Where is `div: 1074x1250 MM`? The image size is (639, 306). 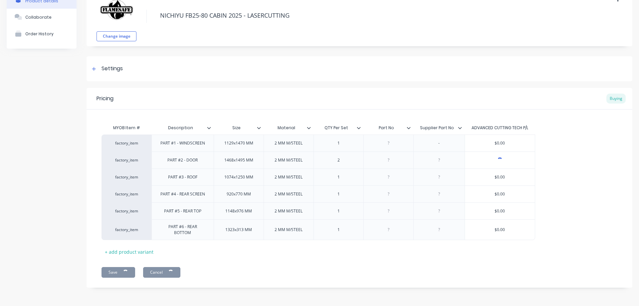
div: 1074x1250 MM is located at coordinates (239, 177).